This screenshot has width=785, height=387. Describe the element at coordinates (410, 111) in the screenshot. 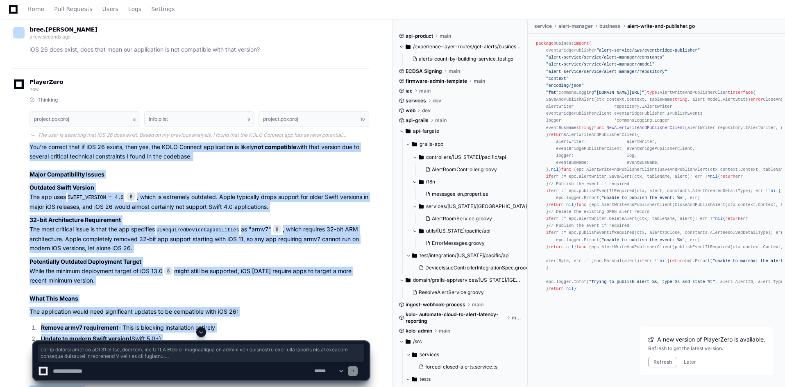

I see `span: web` at that location.